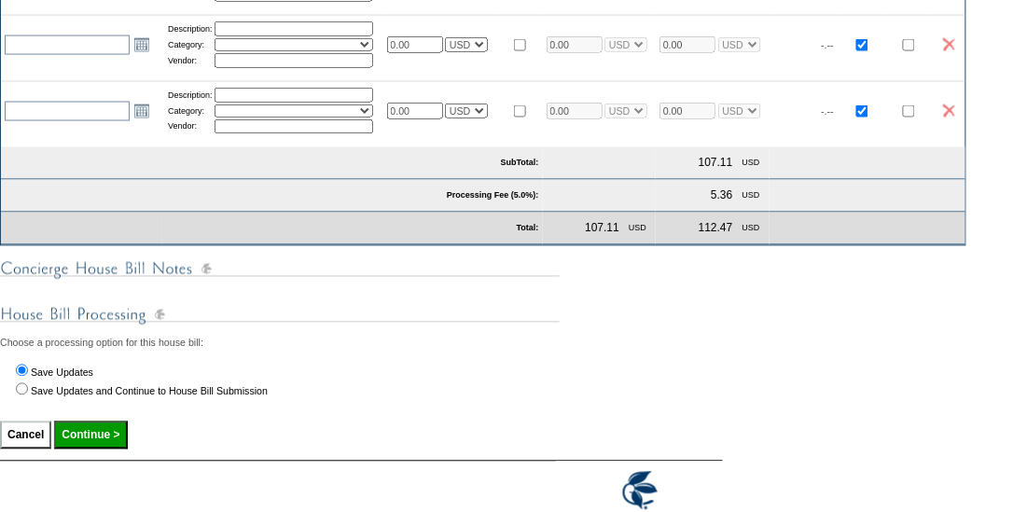  What do you see at coordinates (149, 392) in the screenshot?
I see `label: Save Updates and Continue to House Bill Submission` at bounding box center [149, 392].